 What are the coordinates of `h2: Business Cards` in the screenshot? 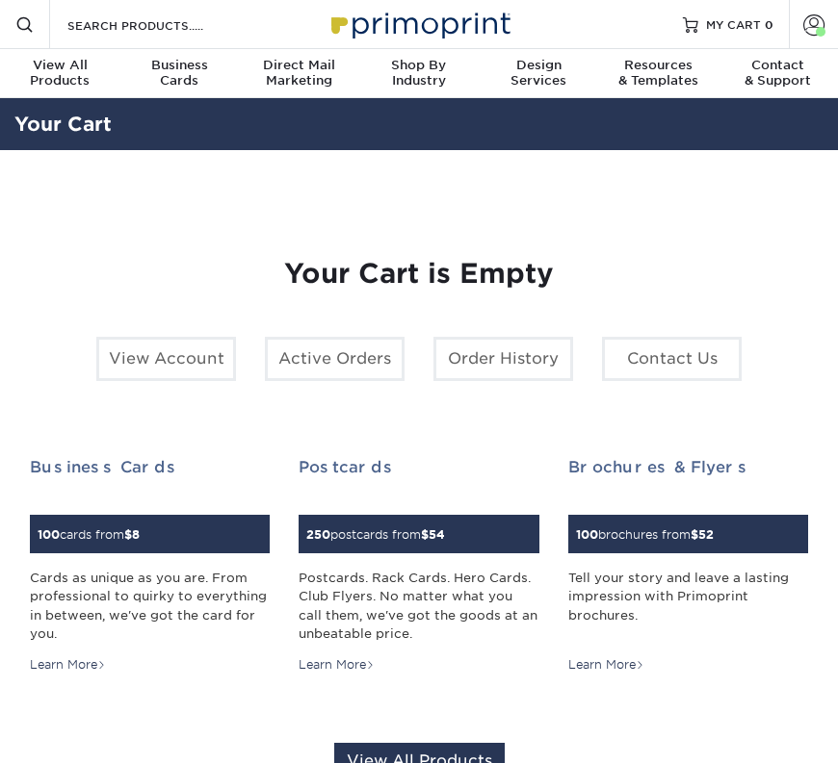 It's located at (149, 467).